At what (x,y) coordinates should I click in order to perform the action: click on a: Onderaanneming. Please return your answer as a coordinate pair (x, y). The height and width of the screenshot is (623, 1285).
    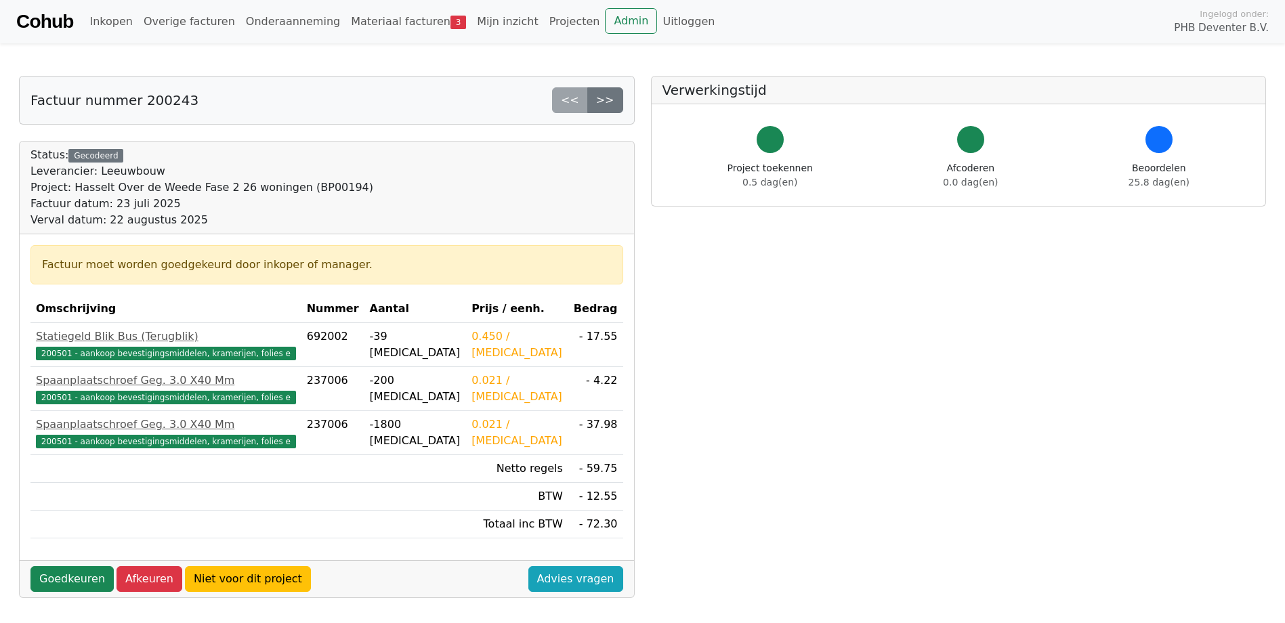
    Looking at the image, I should click on (293, 22).